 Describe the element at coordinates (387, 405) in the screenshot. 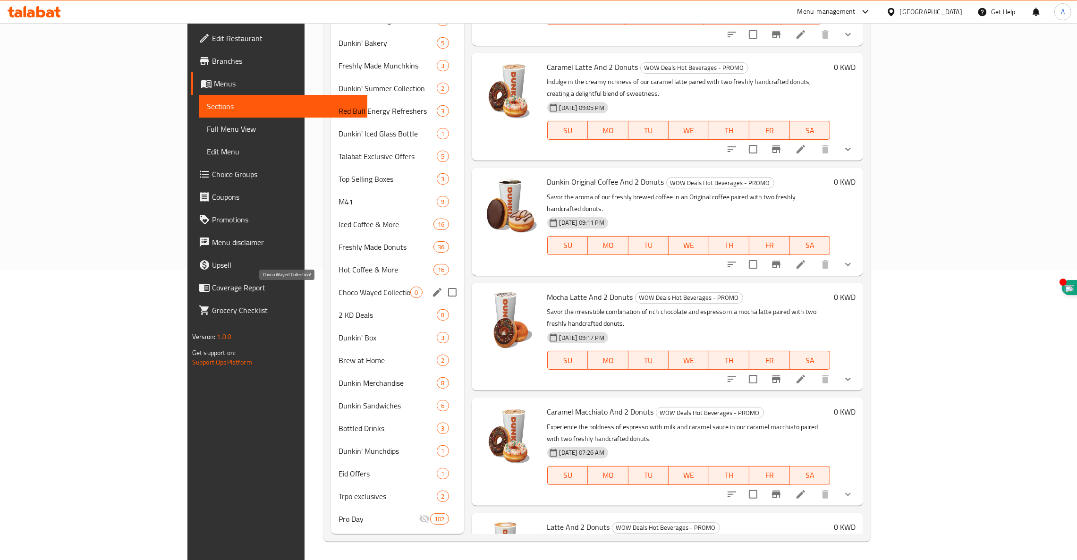

I see `div: Dunkin Sandwiches` at that location.